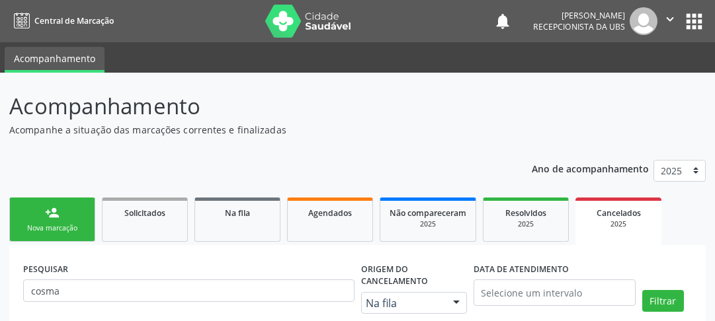 The width and height of the screenshot is (715, 321). What do you see at coordinates (145, 213) in the screenshot?
I see `span: Solicitados` at bounding box center [145, 213].